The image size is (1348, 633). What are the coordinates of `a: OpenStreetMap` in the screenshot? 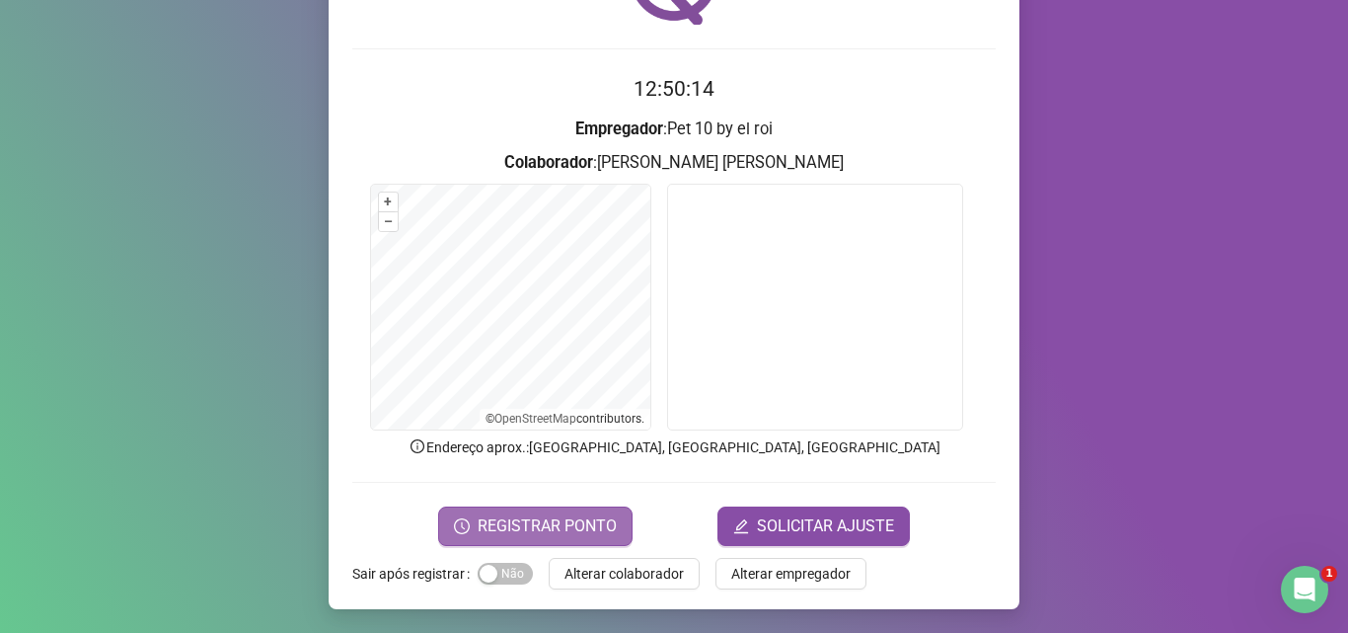 It's located at (535, 419).